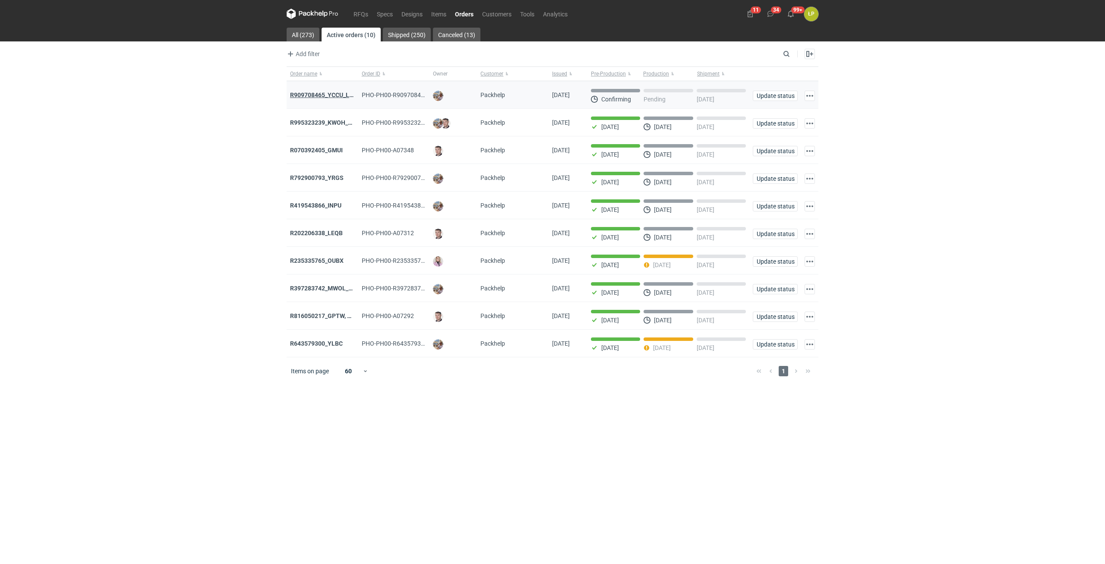  Describe the element at coordinates (438, 262) in the screenshot. I see `img: Klaudia Wiśniewska` at that location.